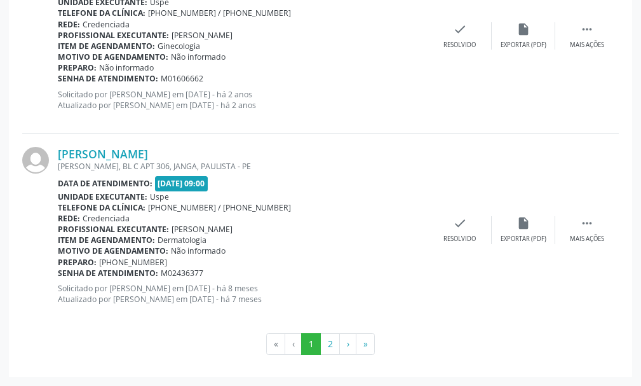 The width and height of the screenshot is (641, 386). I want to click on span: Ginecologia, so click(179, 46).